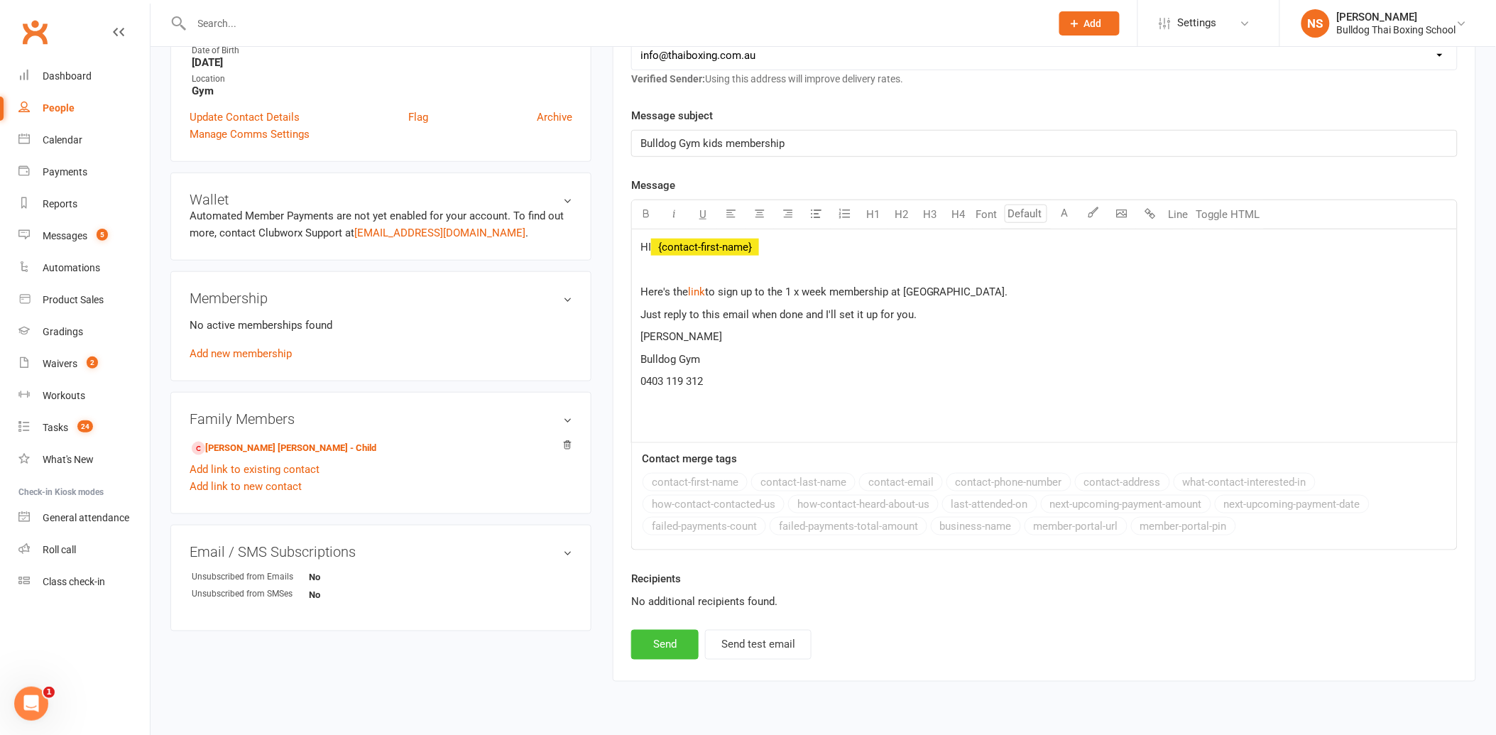 This screenshot has height=735, width=1496. I want to click on div: Unsubscribed from SMSes, so click(250, 594).